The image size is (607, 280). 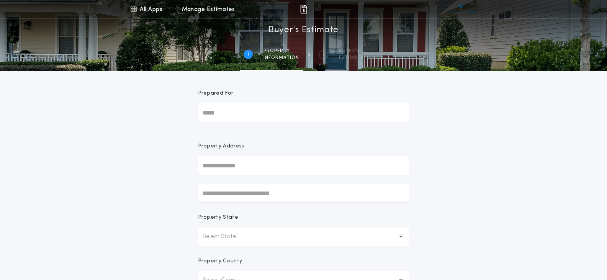 What do you see at coordinates (351, 58) in the screenshot?
I see `span: ESTIMATE` at bounding box center [351, 58].